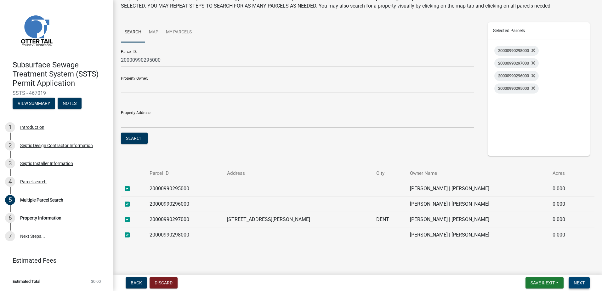  Describe the element at coordinates (10, 236) in the screenshot. I see `div: 7` at that location.